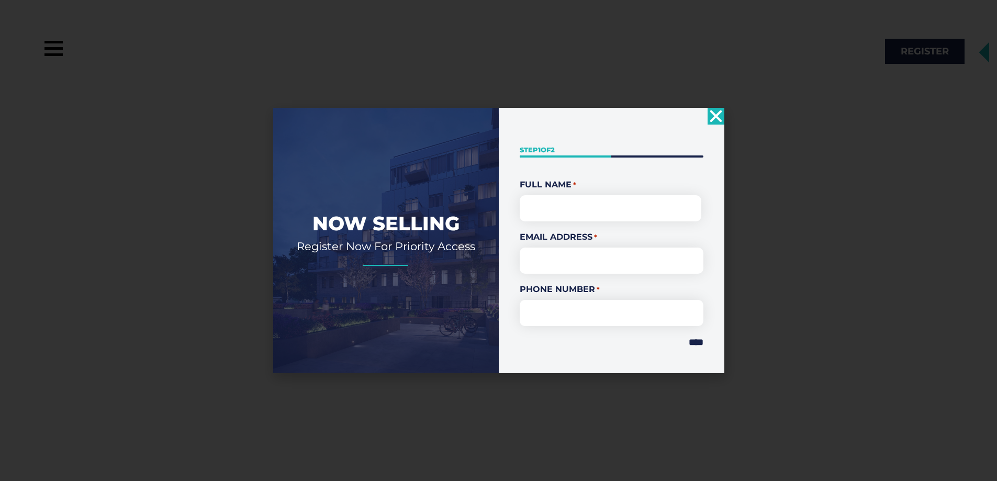 The image size is (997, 481). I want to click on span: 1, so click(539, 150).